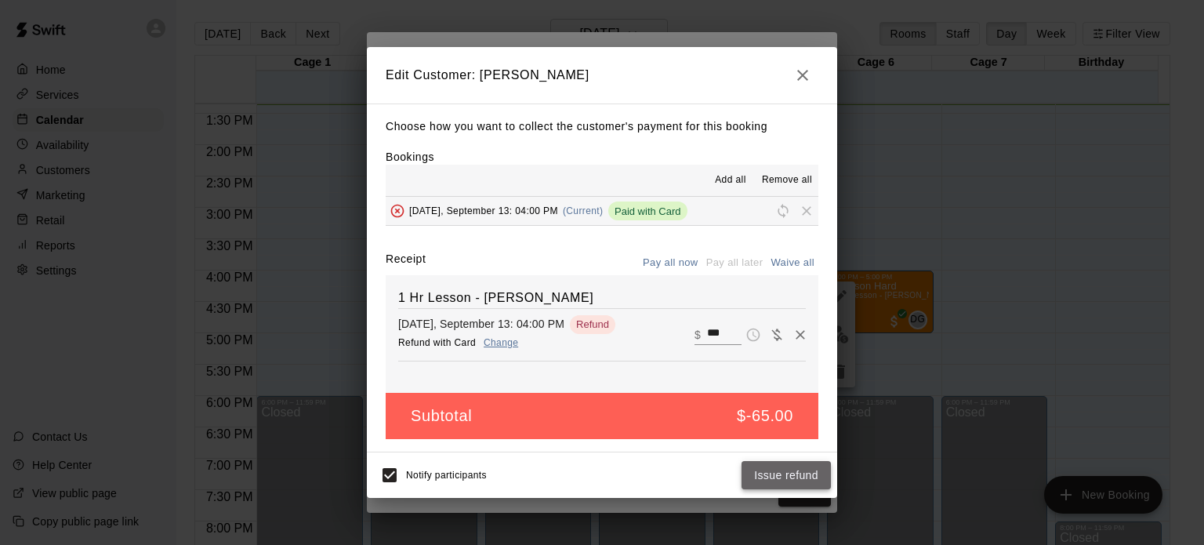 The image size is (1204, 545). I want to click on span: Refund with Card, so click(437, 343).